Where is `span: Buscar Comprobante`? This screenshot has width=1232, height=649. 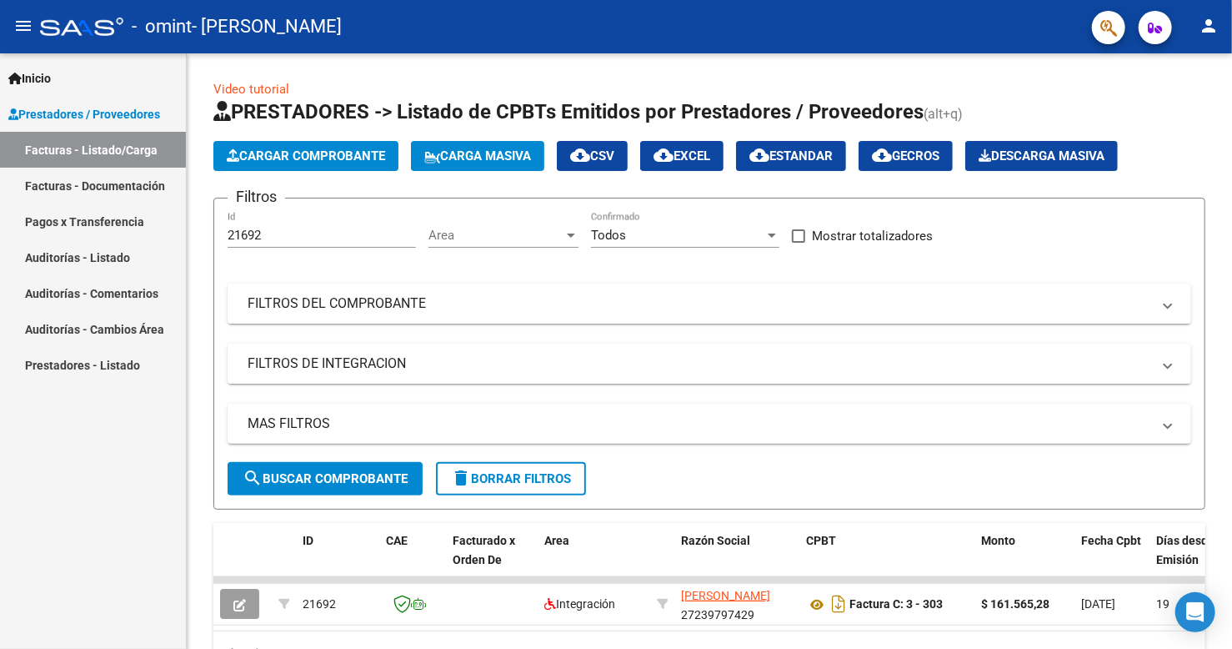
span: Buscar Comprobante is located at coordinates (325, 479).